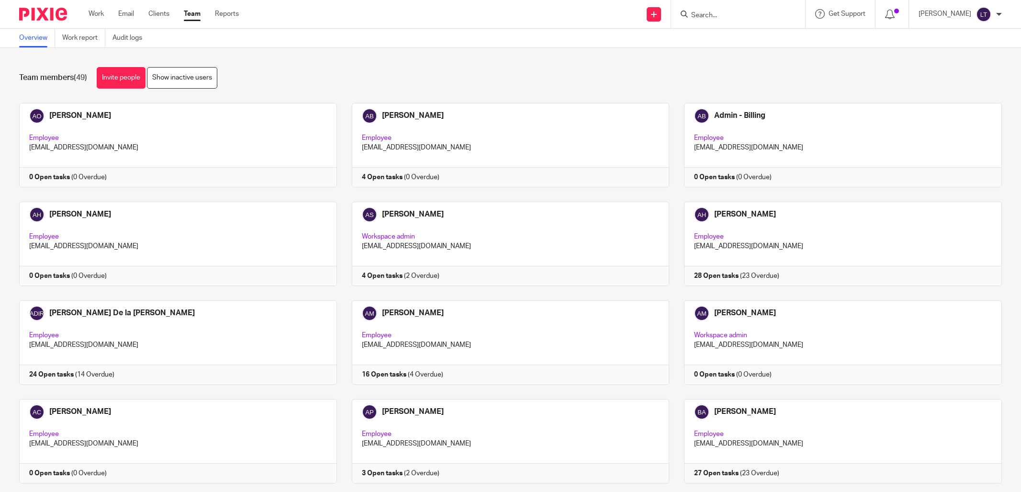 This screenshot has height=492, width=1021. I want to click on span: Get Support, so click(847, 14).